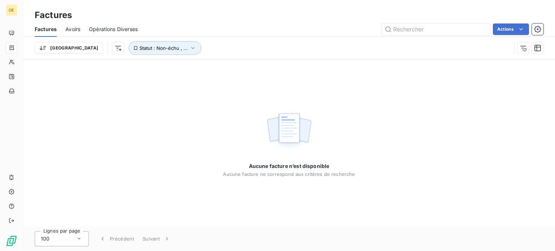  Describe the element at coordinates (289, 132) in the screenshot. I see `img: empty state` at that location.